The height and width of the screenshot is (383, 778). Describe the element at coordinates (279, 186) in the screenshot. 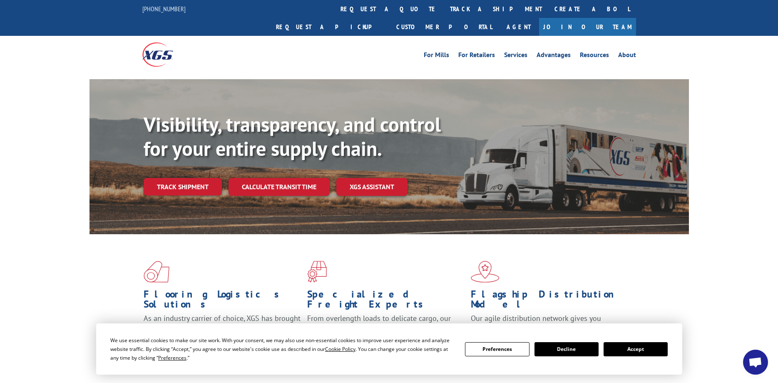

I see `a: Calculate transit time` at that location.